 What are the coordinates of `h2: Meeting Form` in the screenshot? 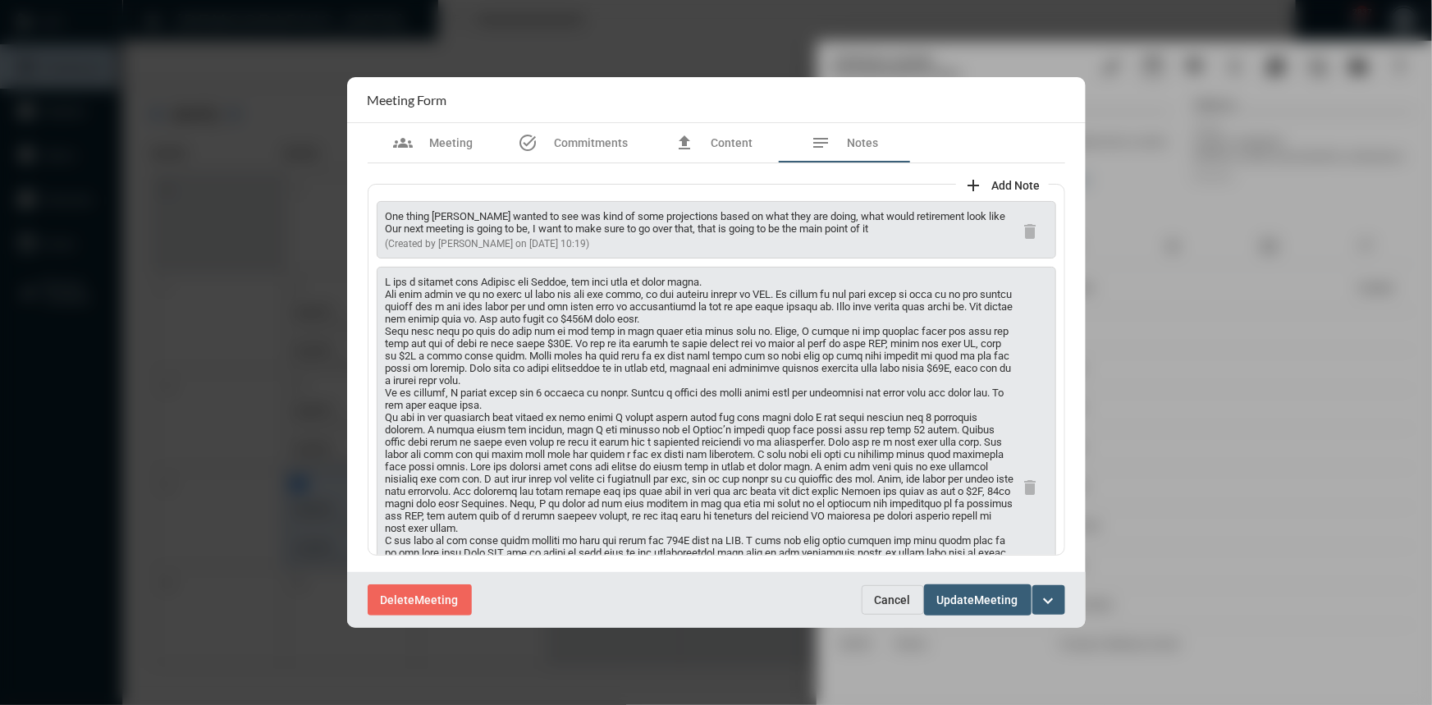 It's located at (407, 99).